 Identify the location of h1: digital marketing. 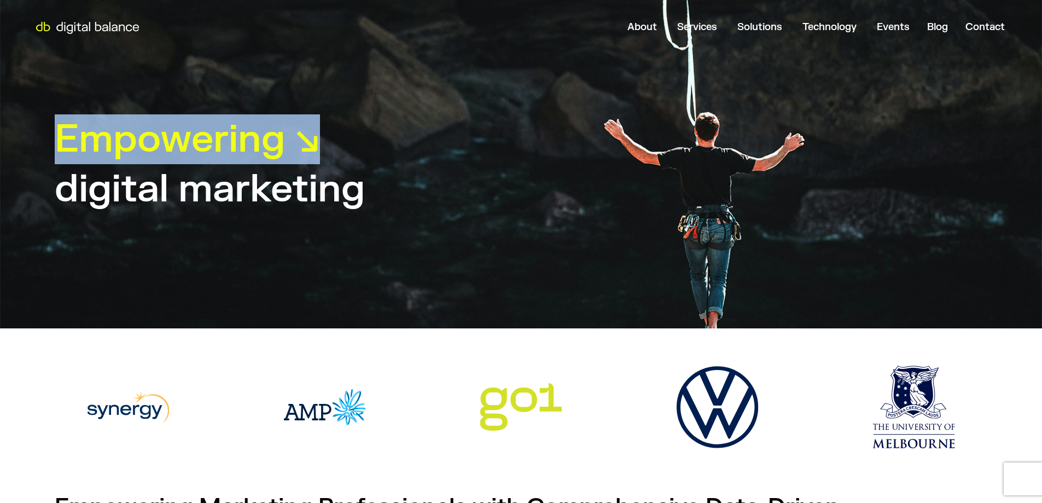
(209, 189).